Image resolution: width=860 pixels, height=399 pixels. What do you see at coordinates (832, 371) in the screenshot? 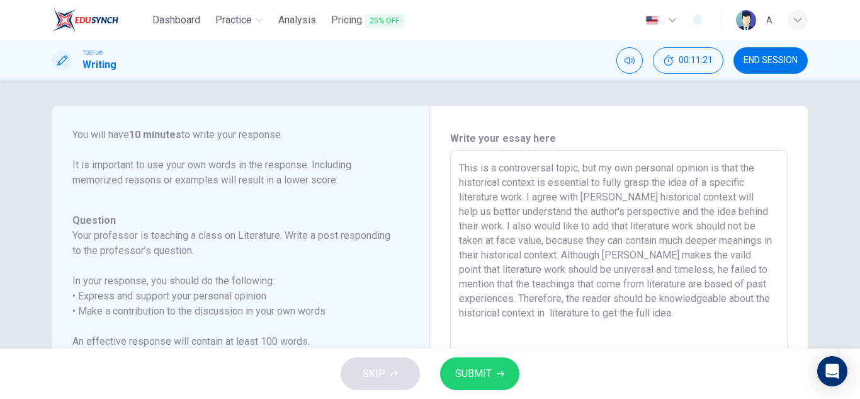
I see `div: Open Intercom Messenger` at bounding box center [832, 371].